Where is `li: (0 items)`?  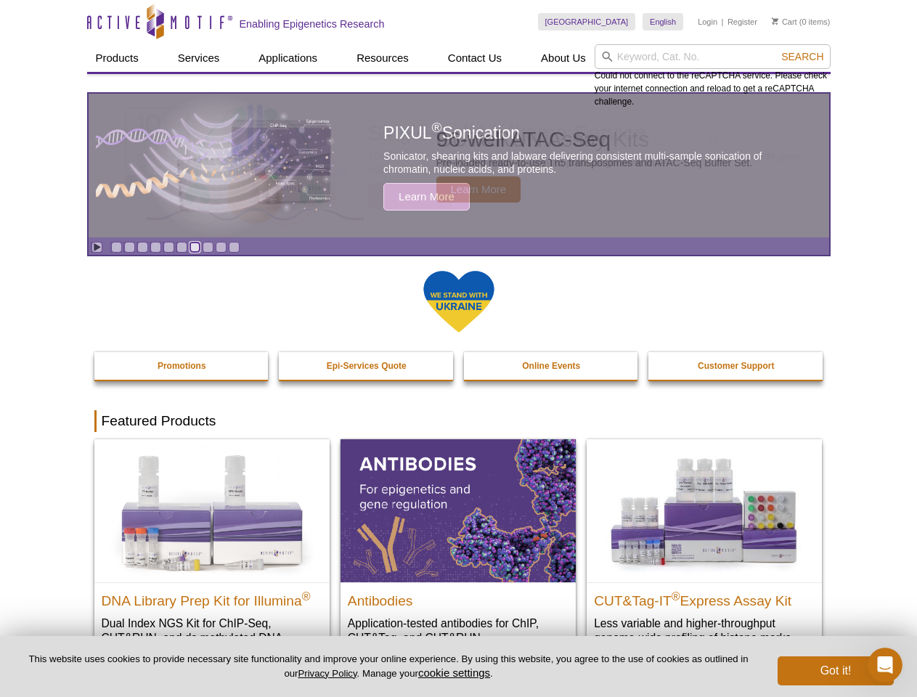
li: (0 items) is located at coordinates (801, 22).